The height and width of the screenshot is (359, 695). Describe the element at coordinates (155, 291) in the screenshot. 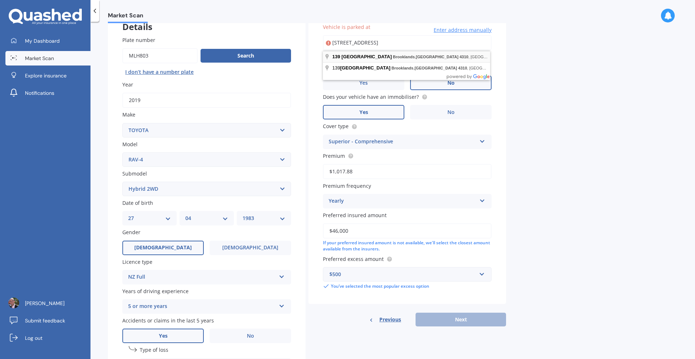

I see `span: Years of driving experience` at that location.